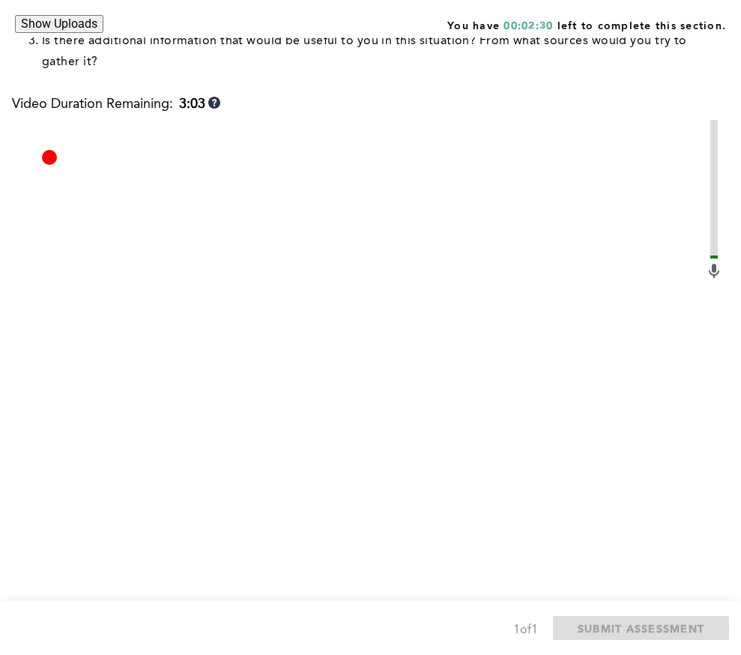  What do you see at coordinates (192, 104) in the screenshot?
I see `b: 3:03` at bounding box center [192, 104].